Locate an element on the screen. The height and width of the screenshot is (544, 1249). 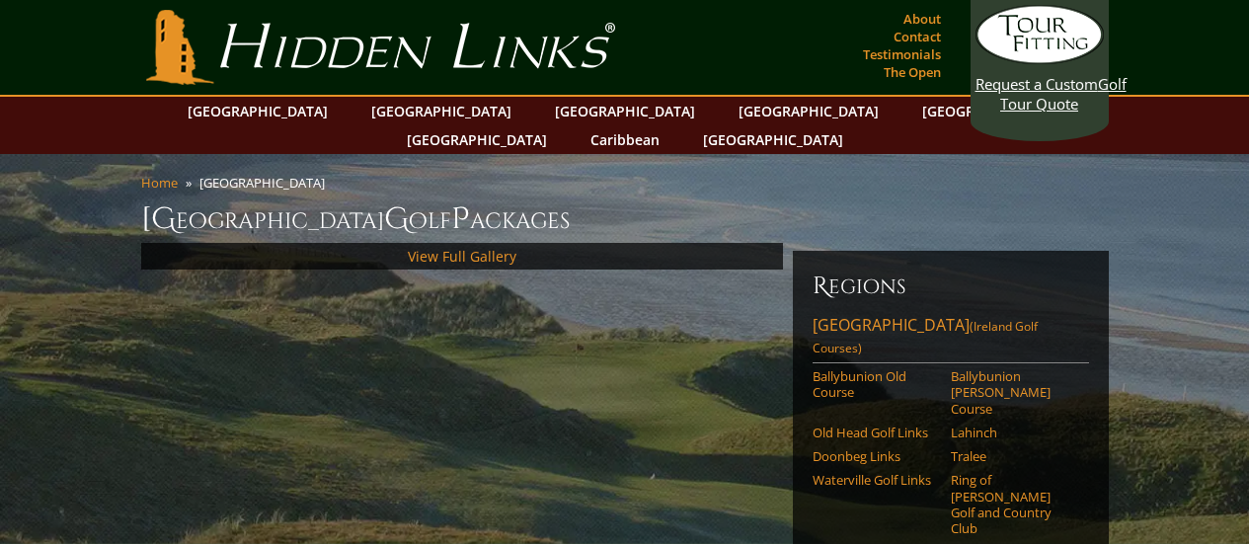
a: The Open is located at coordinates (913, 72).